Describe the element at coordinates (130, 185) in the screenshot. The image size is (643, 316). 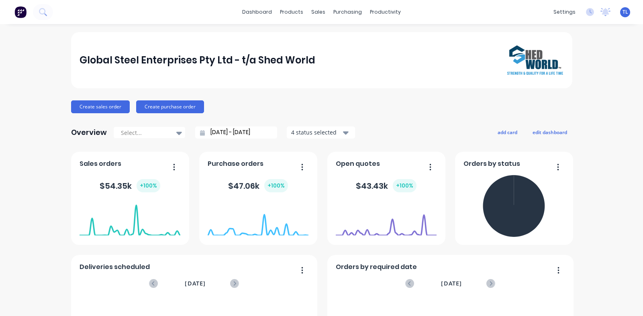
I see `div: $ 54.35k` at that location.